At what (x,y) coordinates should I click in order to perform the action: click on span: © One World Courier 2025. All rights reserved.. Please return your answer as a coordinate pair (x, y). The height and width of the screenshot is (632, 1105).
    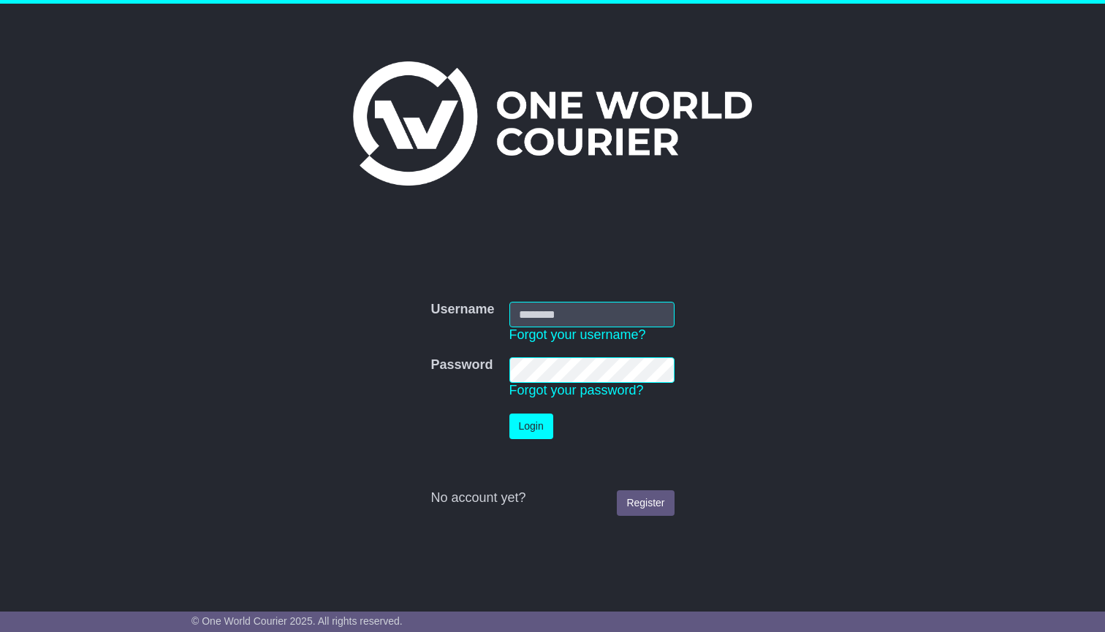
    Looking at the image, I should click on (297, 621).